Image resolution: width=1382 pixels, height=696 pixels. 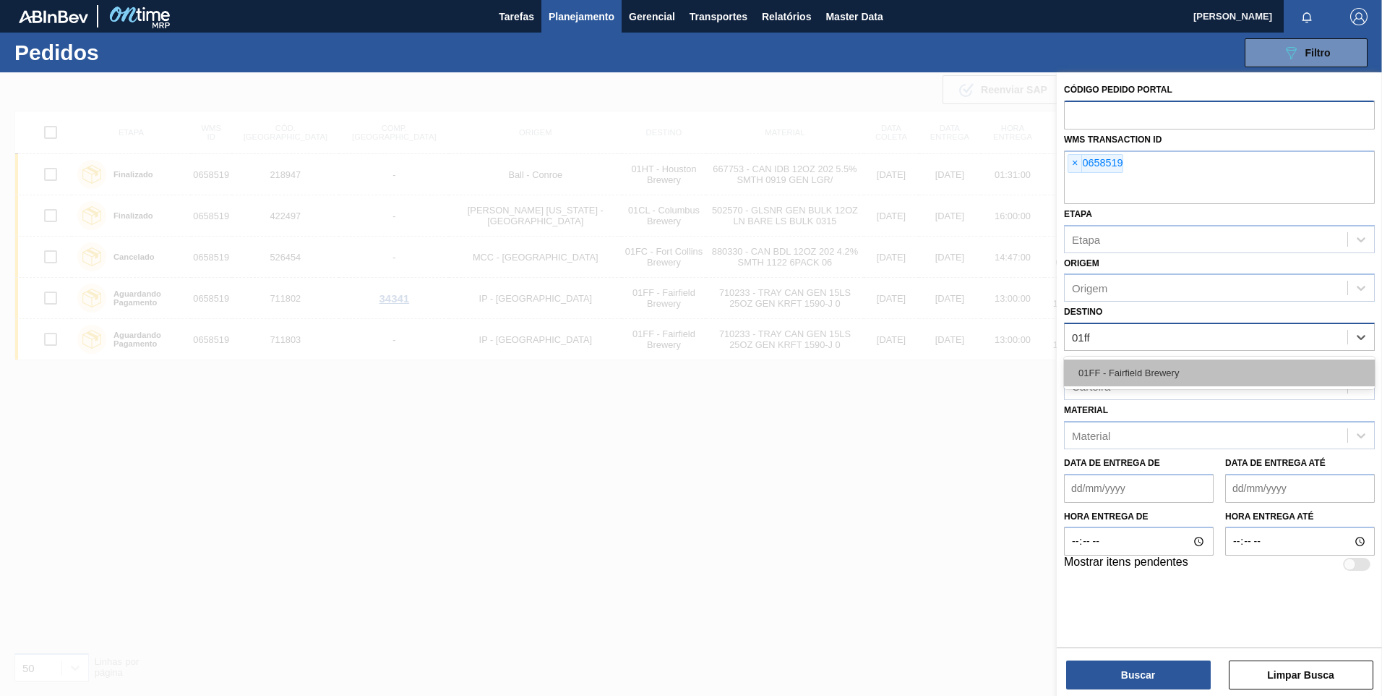 I want to click on span: Gerencial, so click(x=652, y=17).